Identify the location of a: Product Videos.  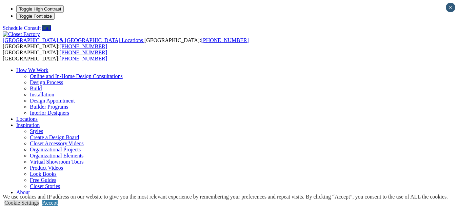
(46, 168).